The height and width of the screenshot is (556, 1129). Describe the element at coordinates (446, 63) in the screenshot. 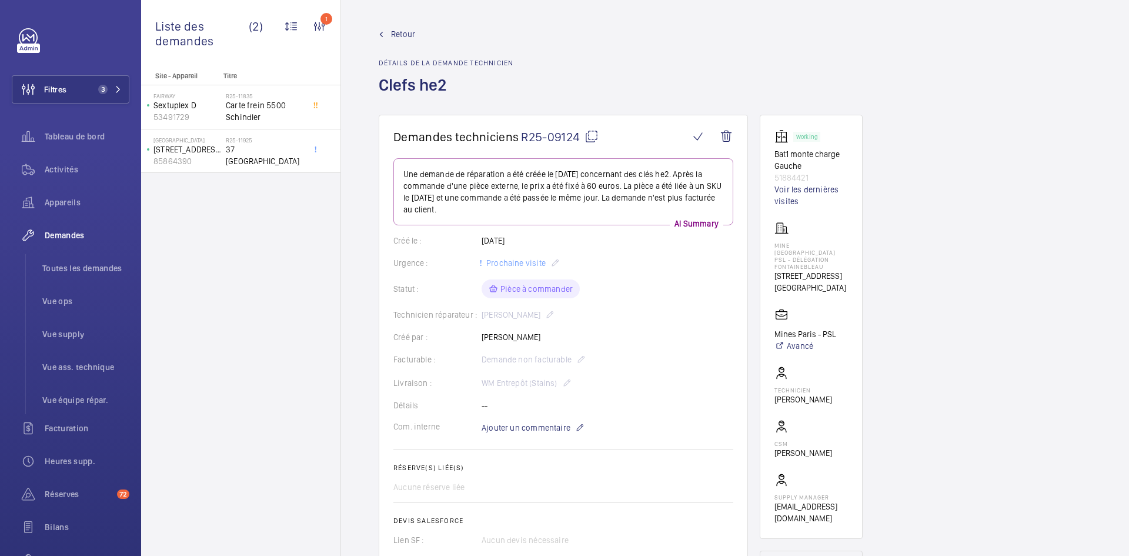

I see `h2: Détails de la demande technicien` at that location.